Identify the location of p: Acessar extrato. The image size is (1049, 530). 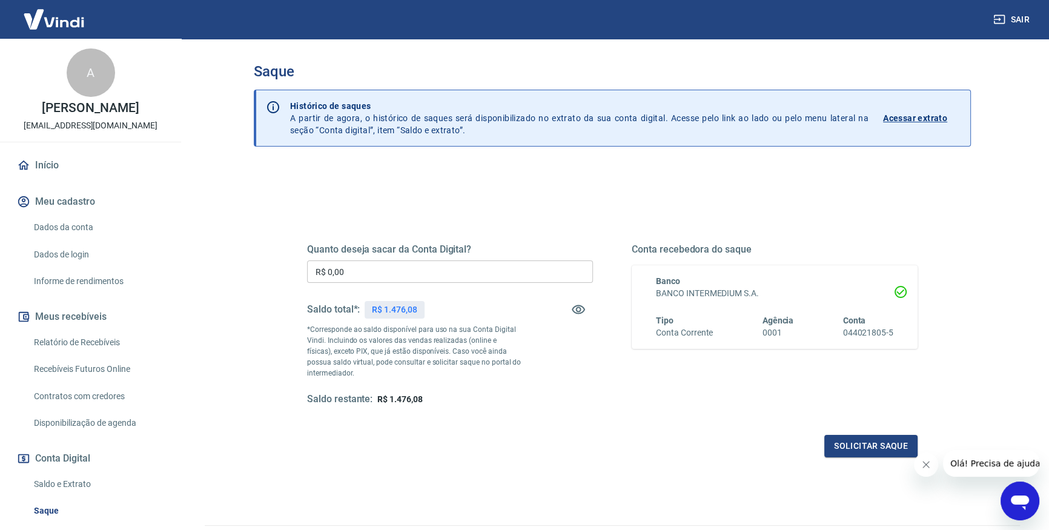
(915, 118).